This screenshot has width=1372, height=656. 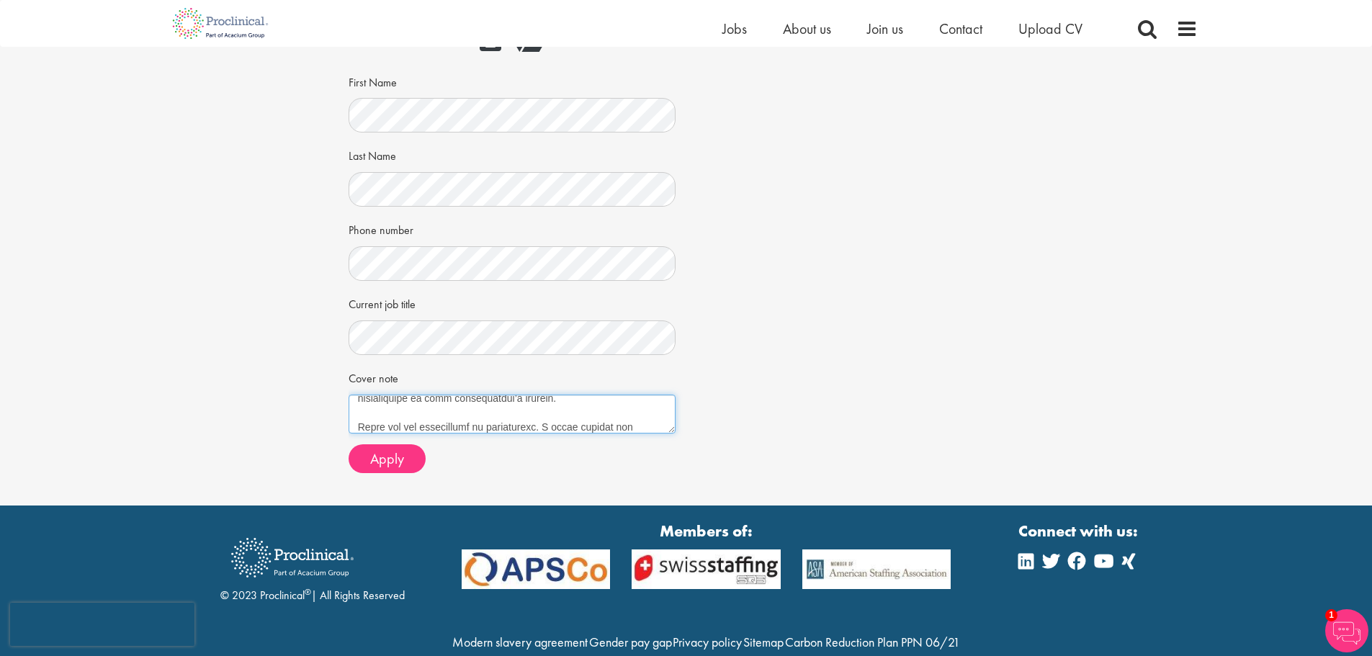 I want to click on a: Jobs, so click(x=735, y=29).